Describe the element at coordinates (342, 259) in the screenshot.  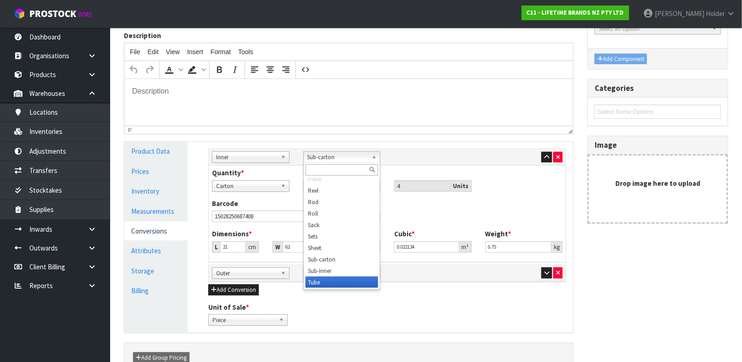
I see `li: Sub-carton` at that location.